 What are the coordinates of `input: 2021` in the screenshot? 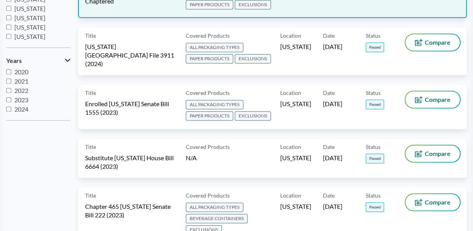 It's located at (9, 81).